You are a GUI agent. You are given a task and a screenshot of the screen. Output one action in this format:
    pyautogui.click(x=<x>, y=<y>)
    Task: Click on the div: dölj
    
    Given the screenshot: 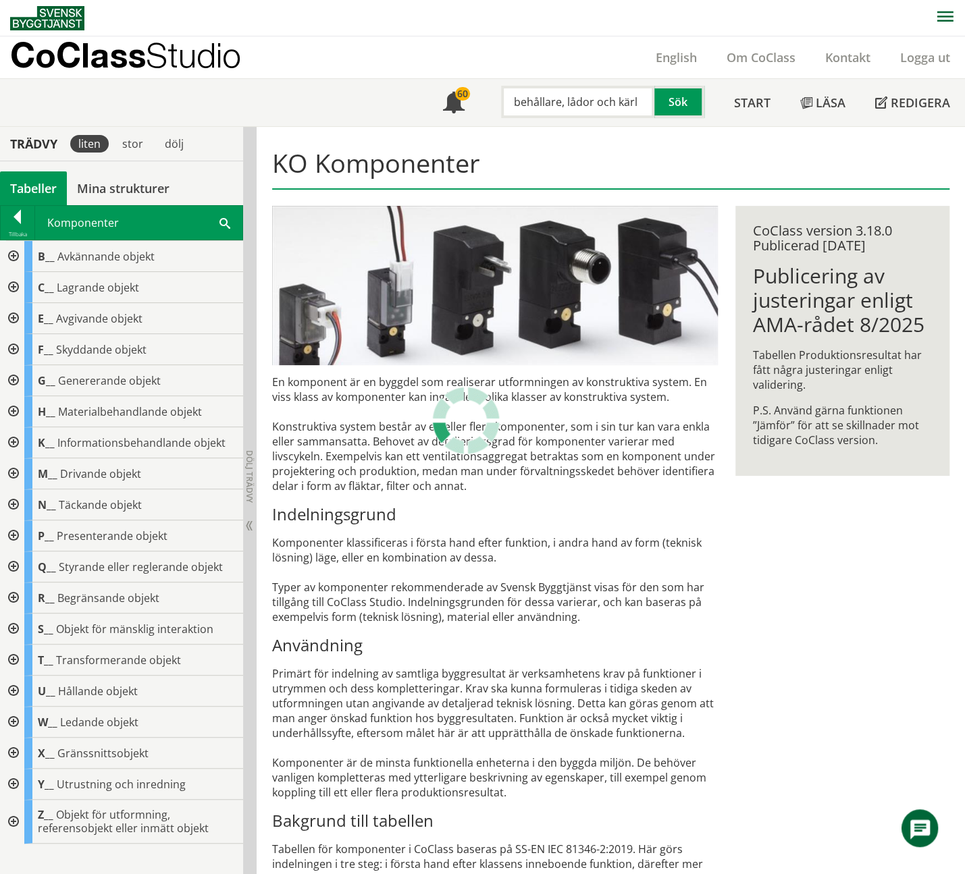 What is the action you would take?
    pyautogui.click(x=174, y=144)
    